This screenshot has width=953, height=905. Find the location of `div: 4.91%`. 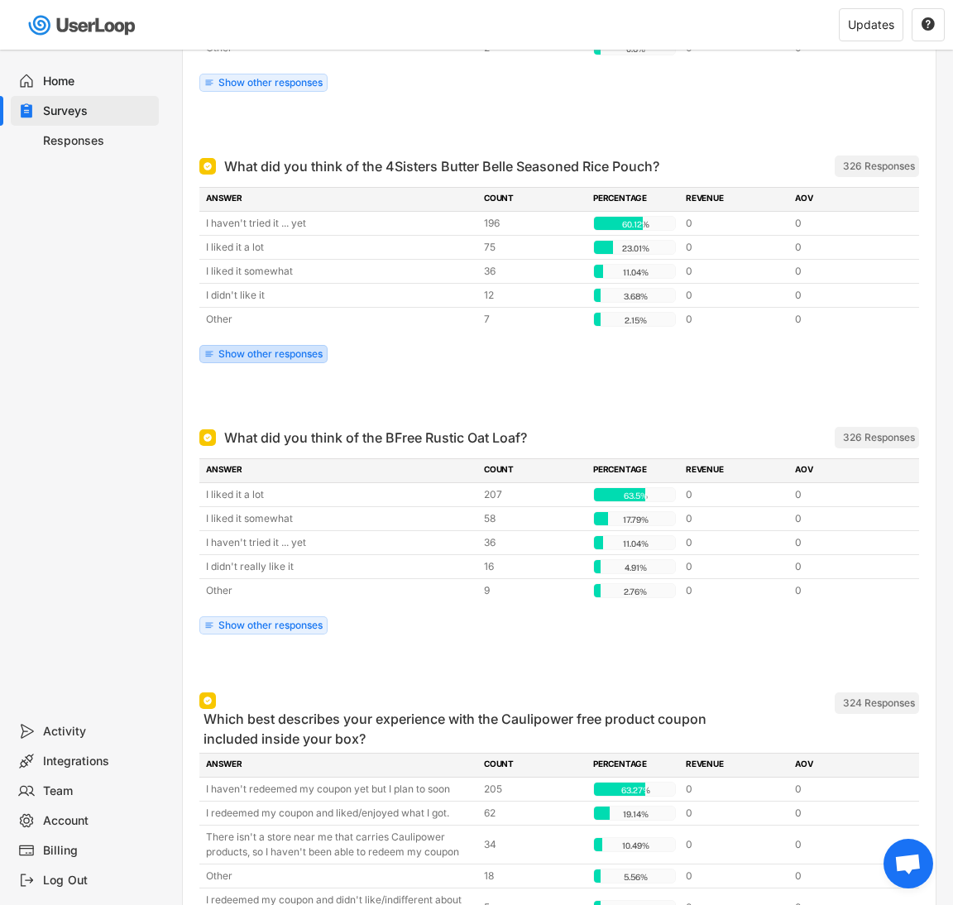

div: 4.91% is located at coordinates (635, 568).